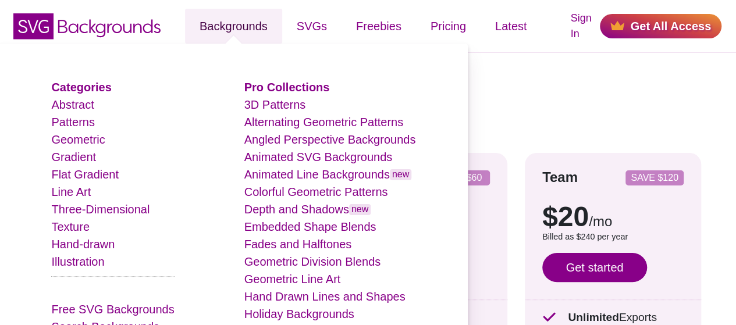  I want to click on p: SAVE $120, so click(654, 178).